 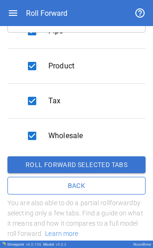 I want to click on button: Roll forward selected tabs, so click(x=76, y=165).